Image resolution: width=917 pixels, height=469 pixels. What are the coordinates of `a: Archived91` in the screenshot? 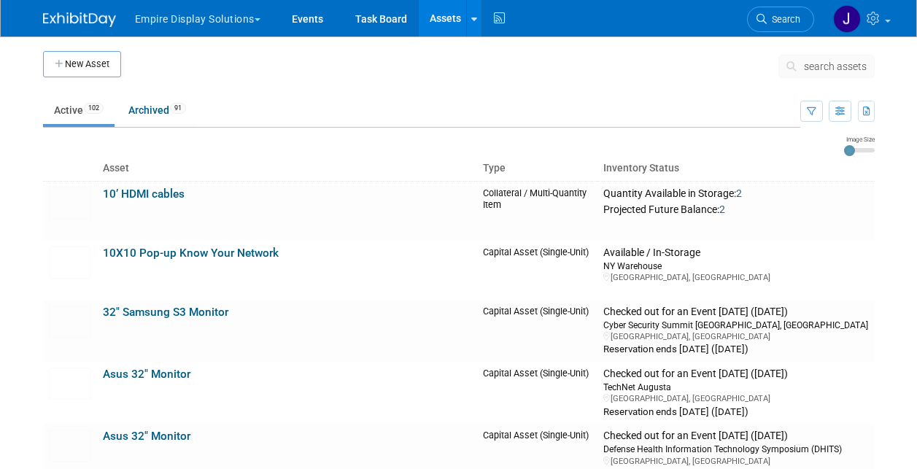 It's located at (157, 110).